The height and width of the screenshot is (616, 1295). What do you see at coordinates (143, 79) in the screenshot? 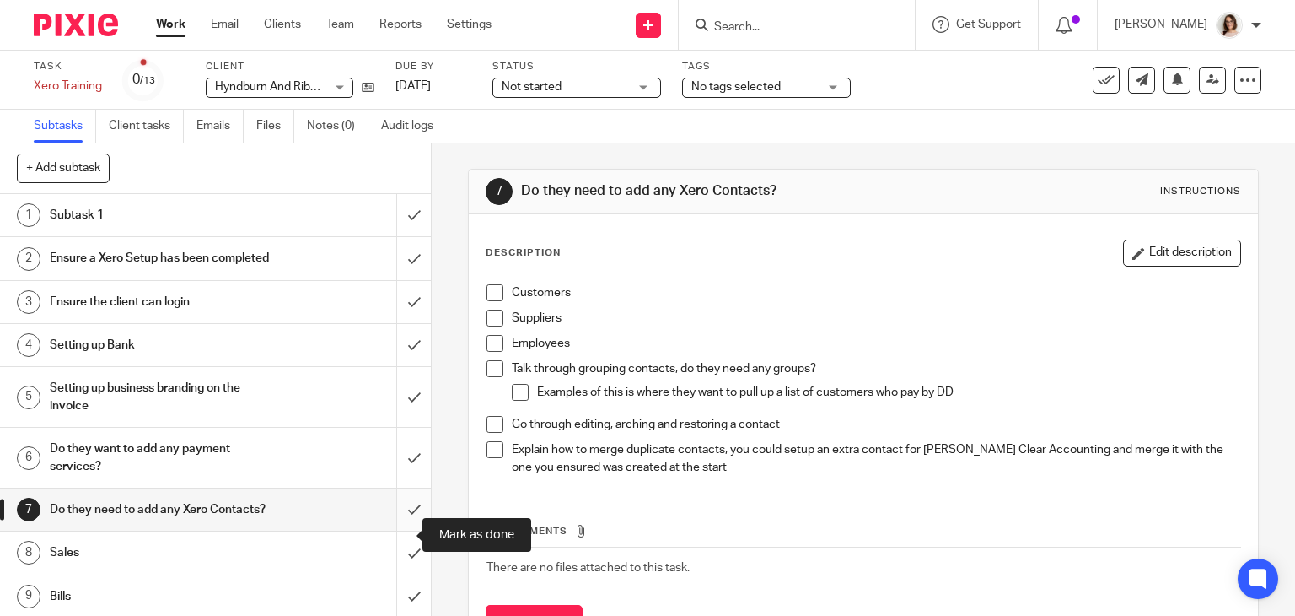
I see `div: 0` at bounding box center [143, 79].